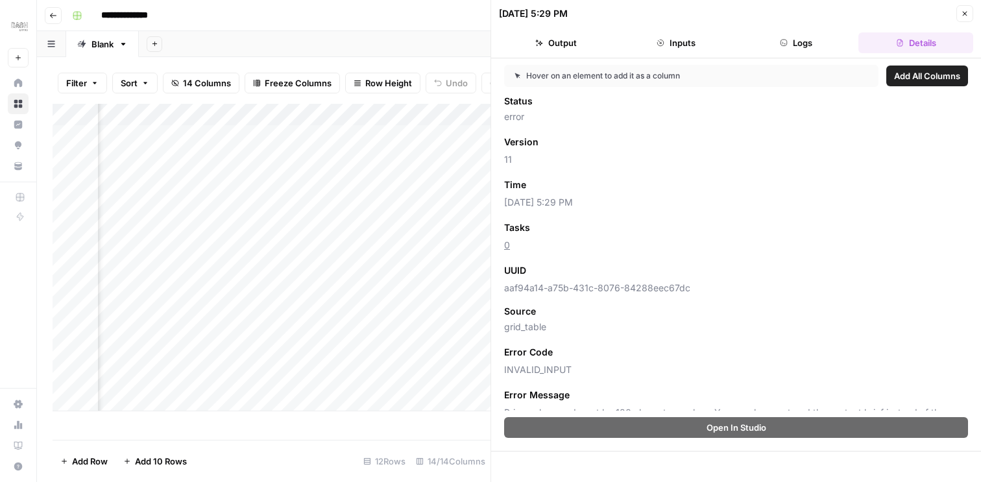  What do you see at coordinates (18, 404) in the screenshot?
I see `a: Settings` at bounding box center [18, 404].